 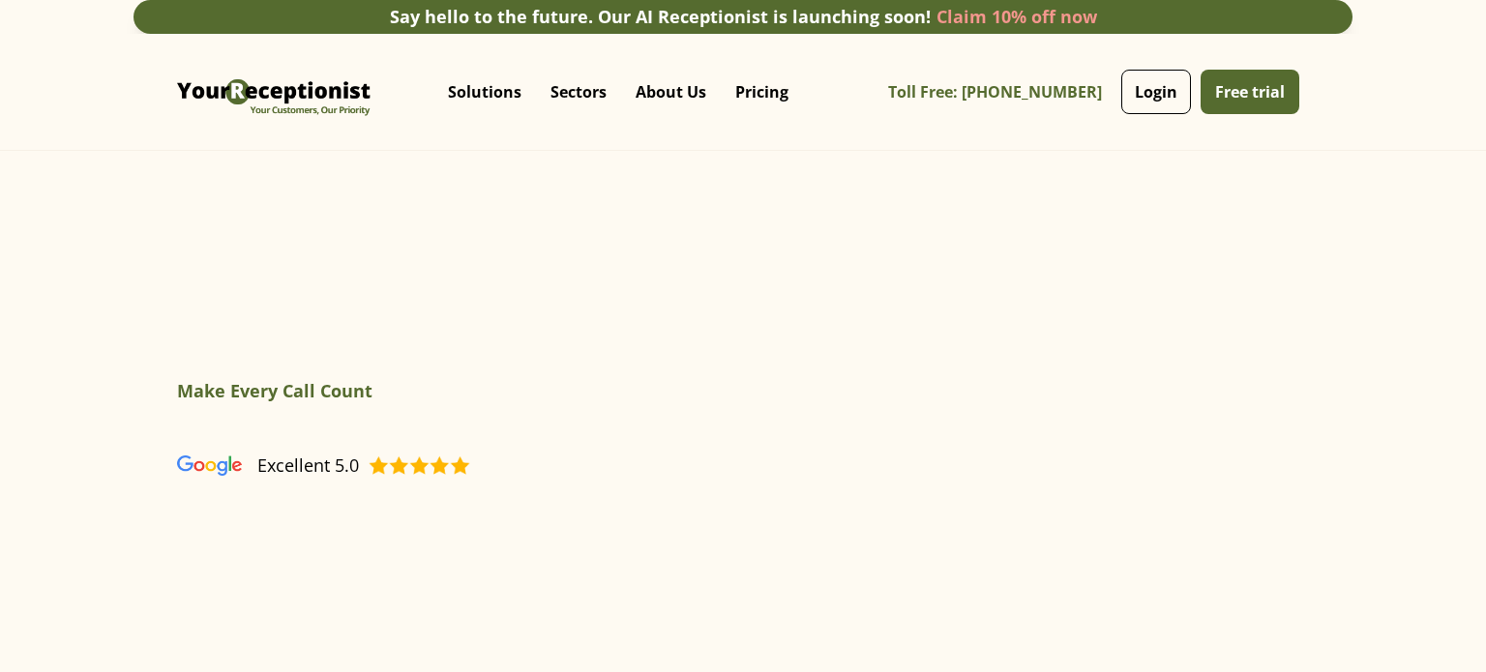 I want to click on div: Solutions, so click(x=485, y=92).